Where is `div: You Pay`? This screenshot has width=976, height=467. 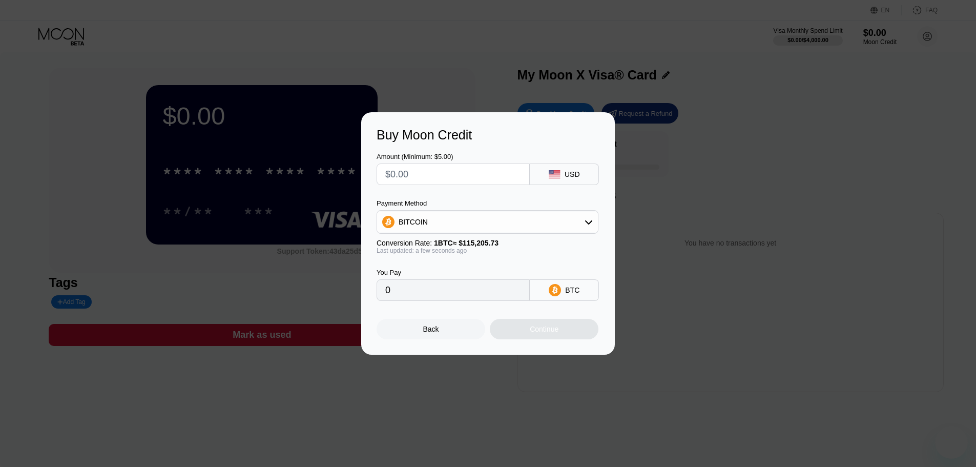 div: You Pay is located at coordinates (453, 272).